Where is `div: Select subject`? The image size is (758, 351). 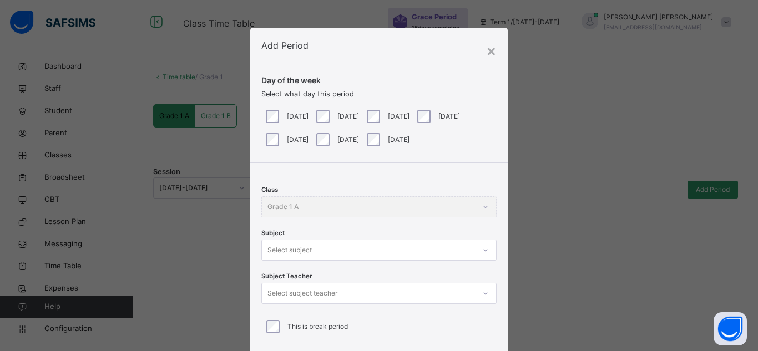
div: Select subject is located at coordinates (290, 250).